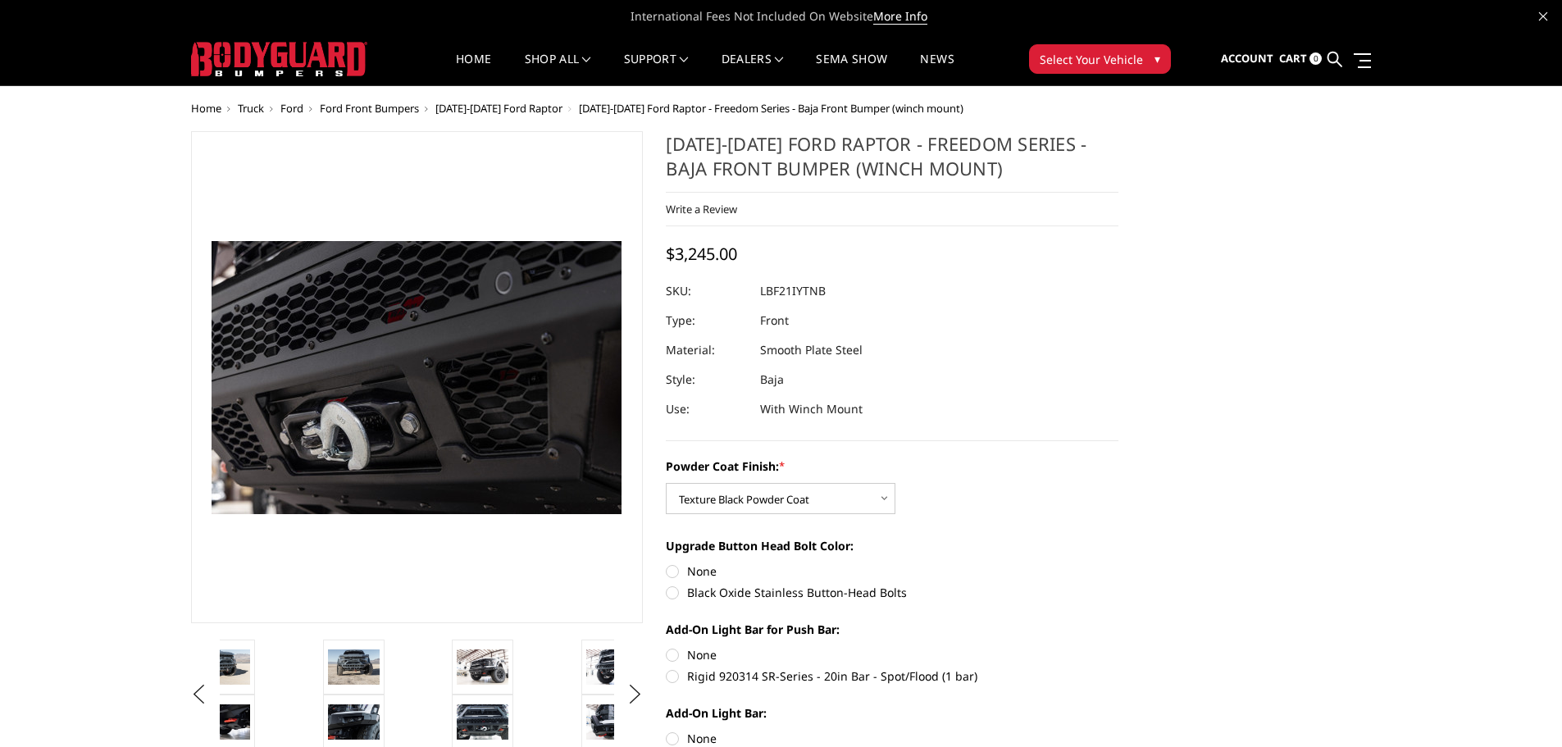 Image resolution: width=1562 pixels, height=747 pixels. What do you see at coordinates (892, 592) in the screenshot?
I see `label: Black Oxide Stainless Button-Head Bolts` at bounding box center [892, 592].